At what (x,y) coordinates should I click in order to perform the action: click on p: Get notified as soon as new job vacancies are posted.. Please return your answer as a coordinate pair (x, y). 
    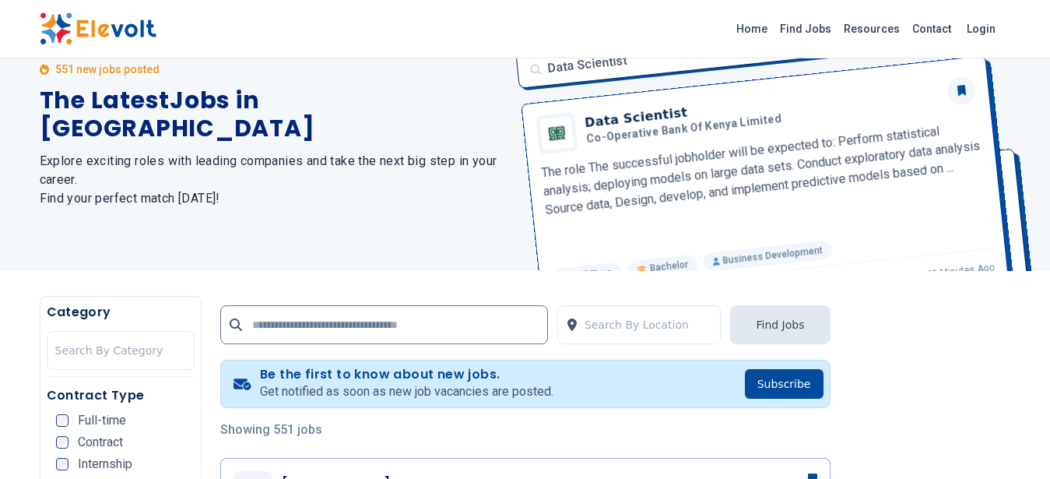
    Looking at the image, I should click on (406, 392).